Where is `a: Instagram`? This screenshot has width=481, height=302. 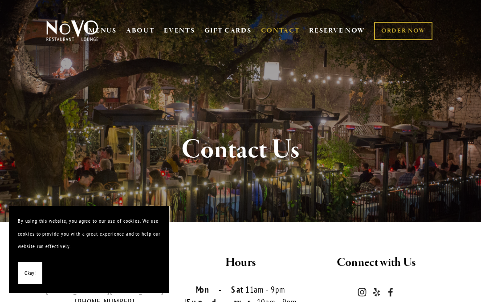
a: Instagram is located at coordinates (362, 292).